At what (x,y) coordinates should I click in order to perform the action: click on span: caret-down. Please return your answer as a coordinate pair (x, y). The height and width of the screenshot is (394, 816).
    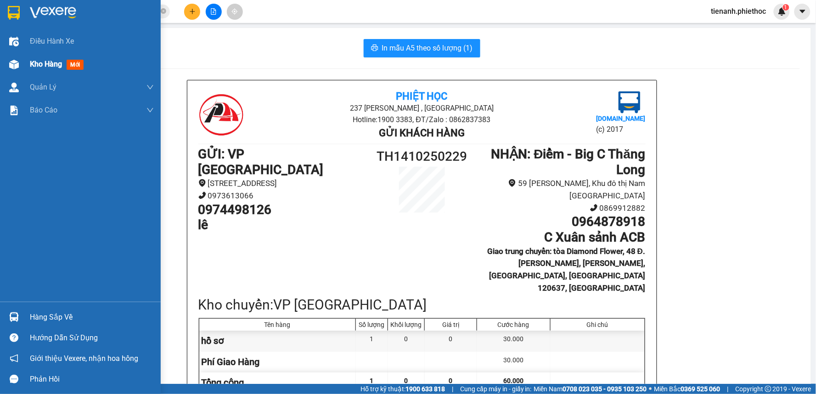
    Looking at the image, I should click on (802, 11).